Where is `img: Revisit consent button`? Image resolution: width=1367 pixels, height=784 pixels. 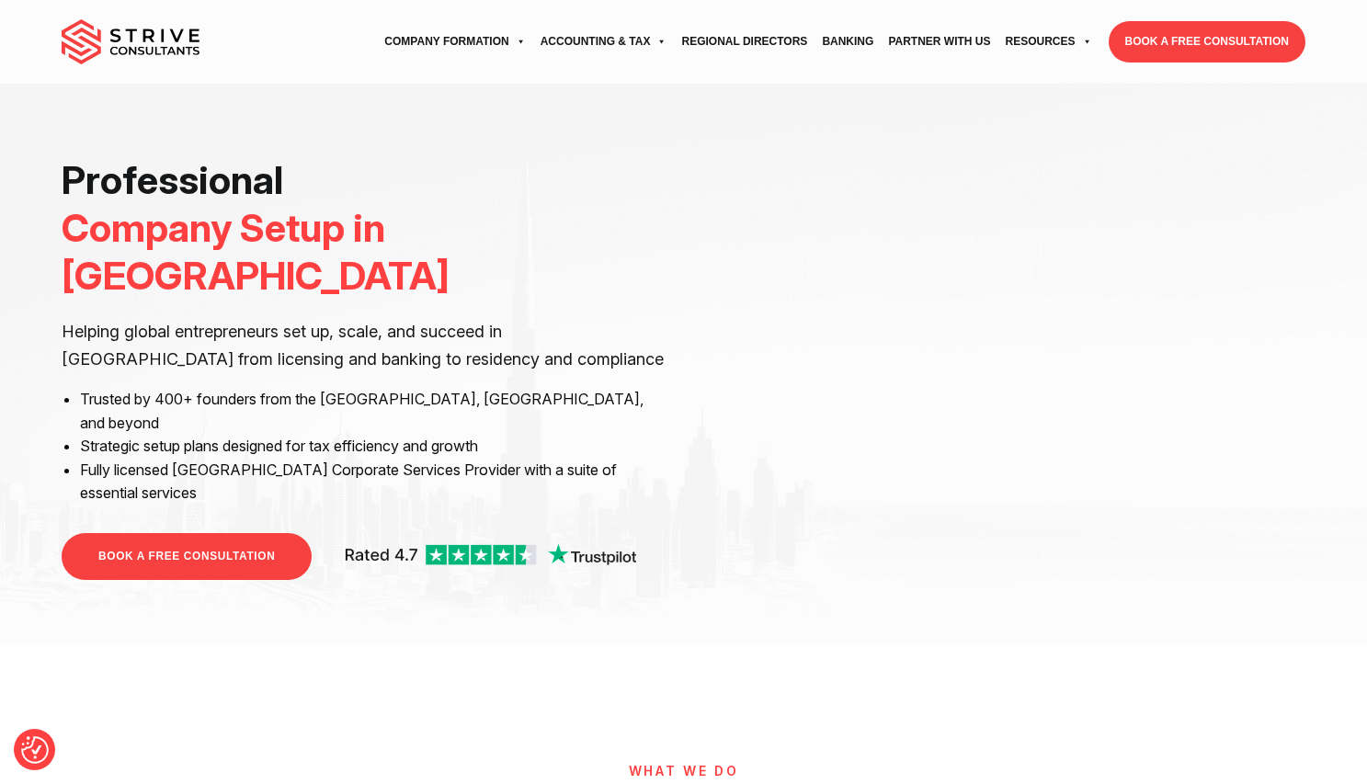
img: Revisit consent button is located at coordinates (35, 750).